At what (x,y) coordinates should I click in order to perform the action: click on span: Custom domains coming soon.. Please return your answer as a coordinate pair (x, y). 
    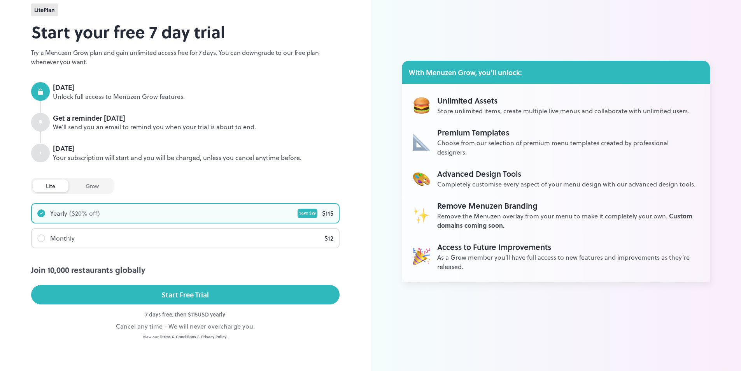
    Looking at the image, I should click on (565, 220).